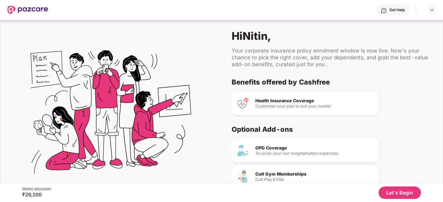  What do you see at coordinates (243, 103) in the screenshot?
I see `img: Health Insurance Coverage` at bounding box center [243, 103].